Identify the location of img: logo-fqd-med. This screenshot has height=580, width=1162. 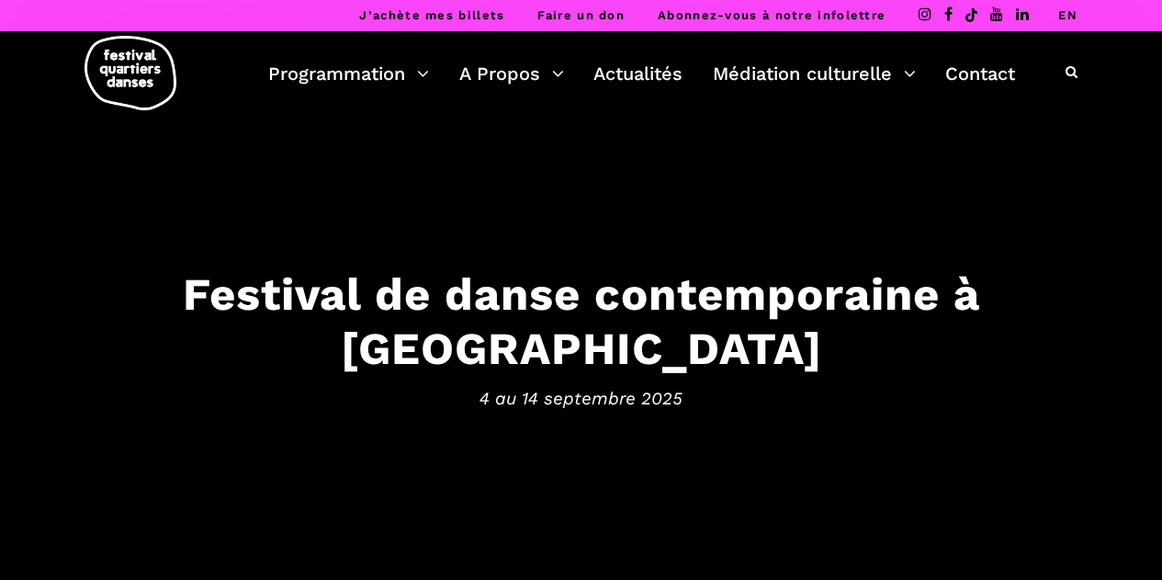
(130, 73).